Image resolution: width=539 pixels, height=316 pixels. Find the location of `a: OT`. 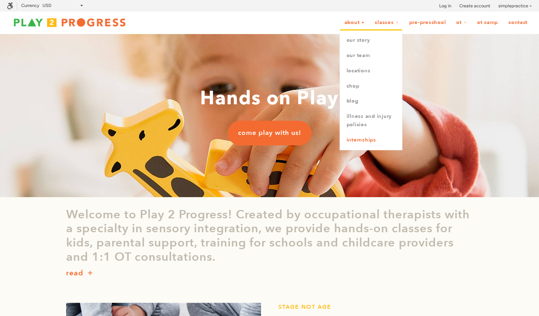

a: OT is located at coordinates (462, 23).